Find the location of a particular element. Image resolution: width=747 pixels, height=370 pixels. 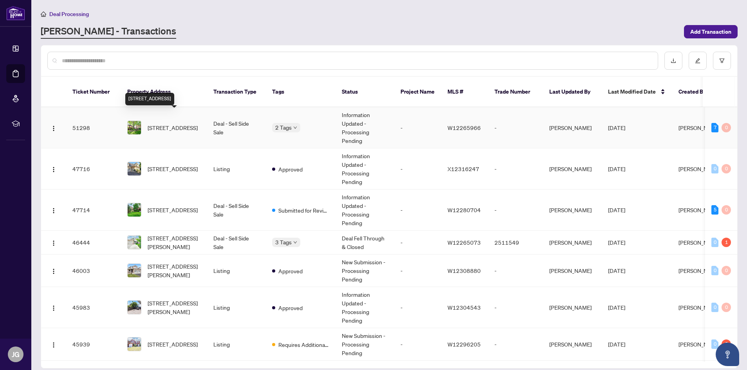

td: 51298 is located at coordinates (94, 128).